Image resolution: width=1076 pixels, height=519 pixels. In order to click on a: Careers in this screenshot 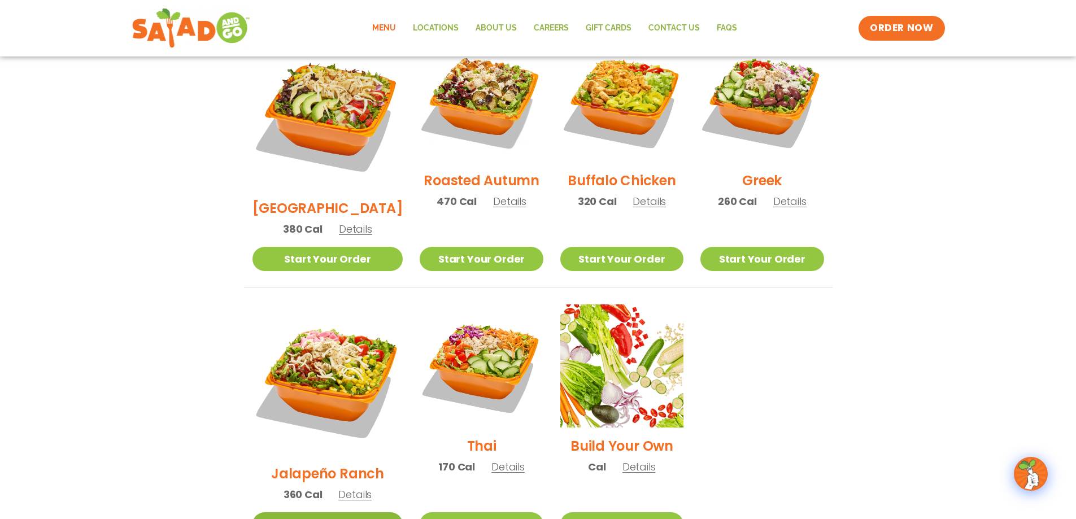, I will do `click(552, 28)`.